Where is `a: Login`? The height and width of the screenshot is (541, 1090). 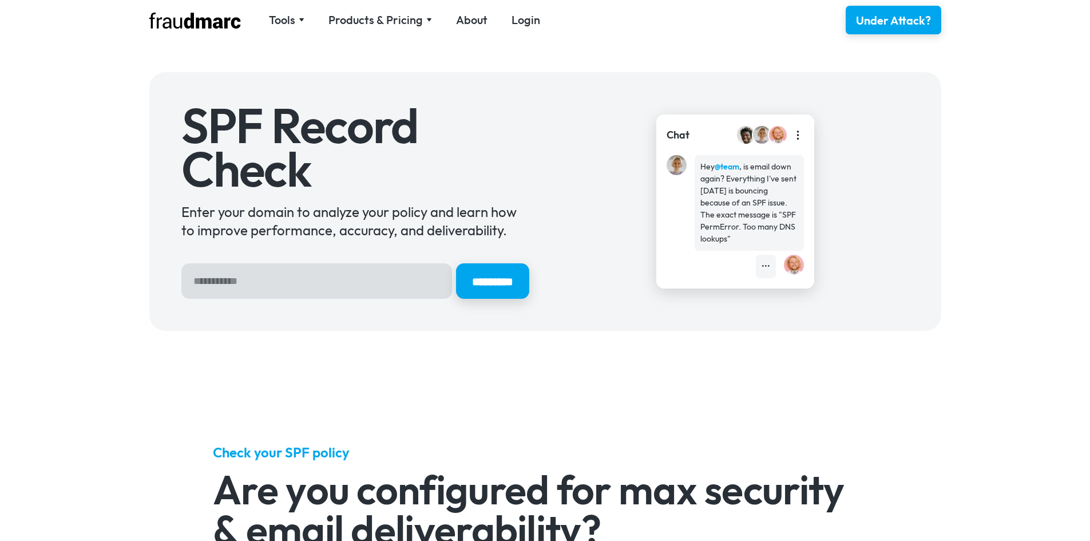 a: Login is located at coordinates (526, 20).